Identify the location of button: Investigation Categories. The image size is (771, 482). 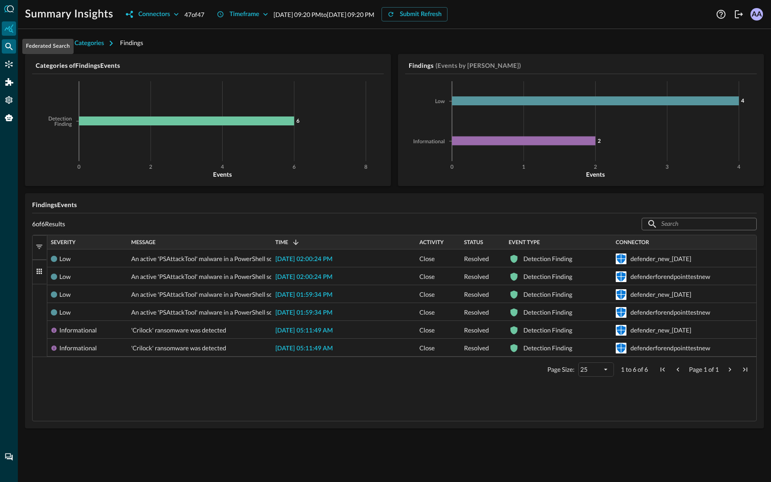
(72, 43).